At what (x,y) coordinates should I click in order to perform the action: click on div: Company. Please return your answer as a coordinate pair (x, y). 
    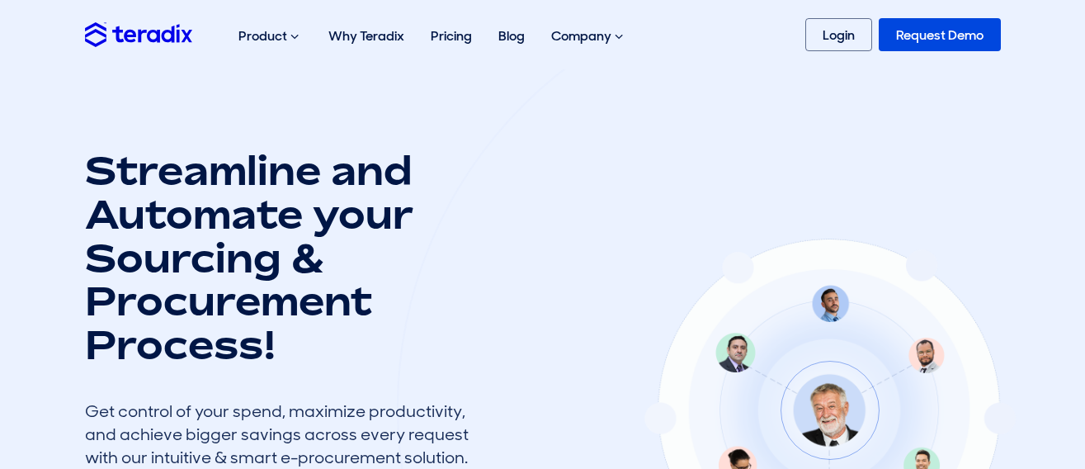
    Looking at the image, I should click on (588, 36).